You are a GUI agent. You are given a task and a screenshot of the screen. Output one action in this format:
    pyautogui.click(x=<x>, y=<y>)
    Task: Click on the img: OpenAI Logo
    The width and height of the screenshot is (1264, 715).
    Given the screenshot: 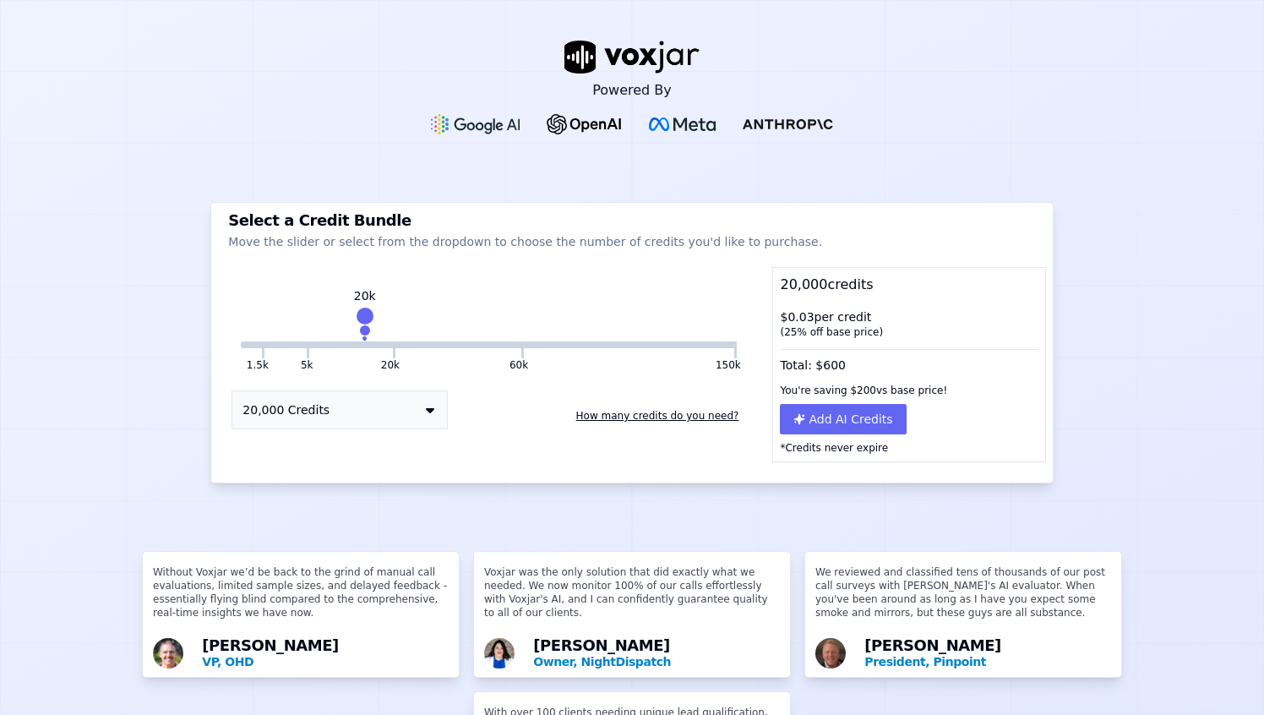 What is the action you would take?
    pyautogui.click(x=584, y=124)
    